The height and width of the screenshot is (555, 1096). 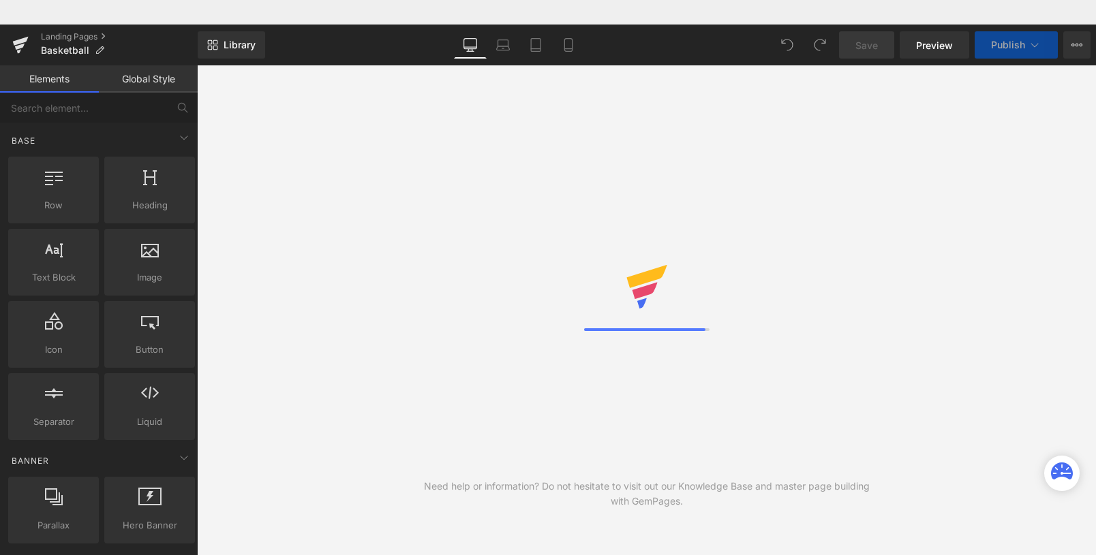 I want to click on span: Base, so click(x=23, y=140).